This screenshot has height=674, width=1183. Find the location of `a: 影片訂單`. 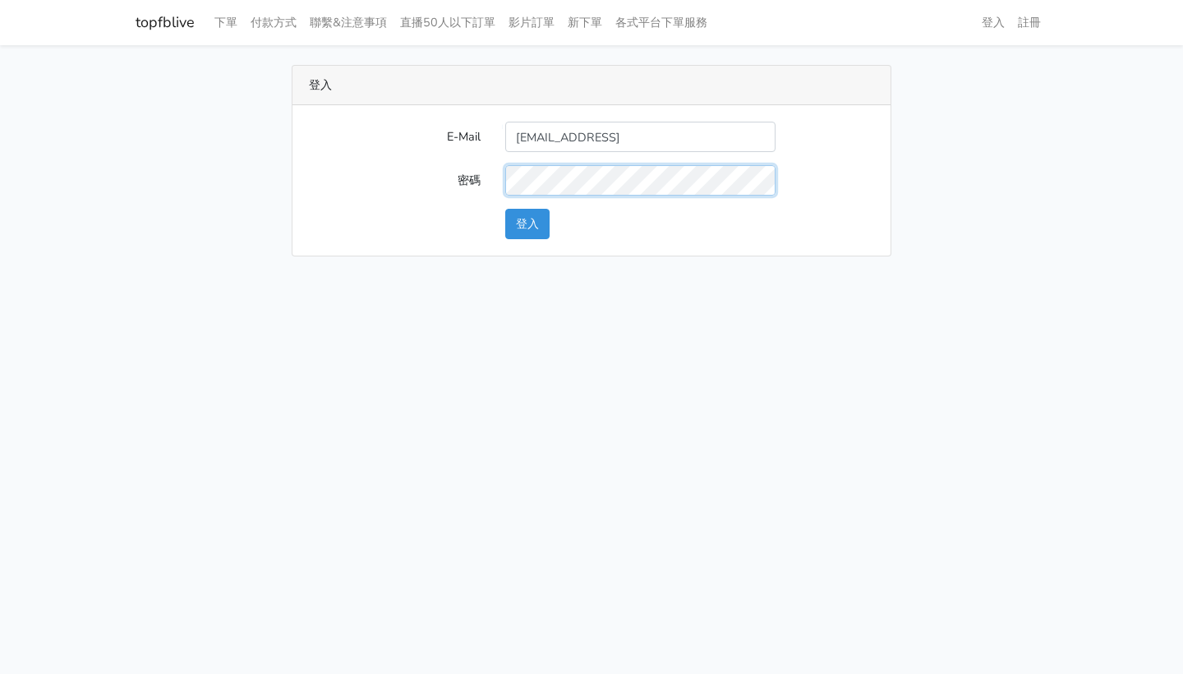

a: 影片訂單 is located at coordinates (532, 22).